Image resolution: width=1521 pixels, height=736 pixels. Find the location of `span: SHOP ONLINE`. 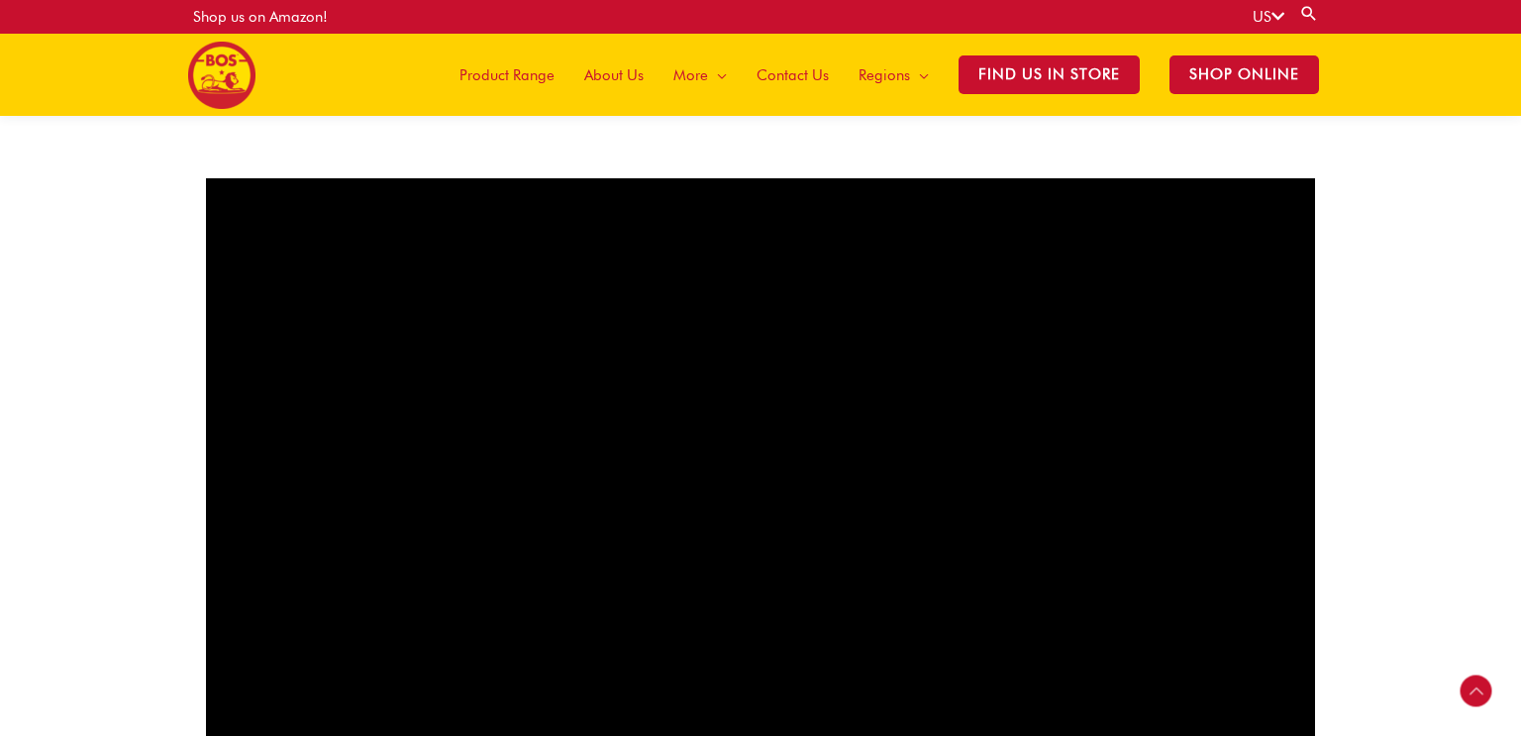

span: SHOP ONLINE is located at coordinates (1243, 74).